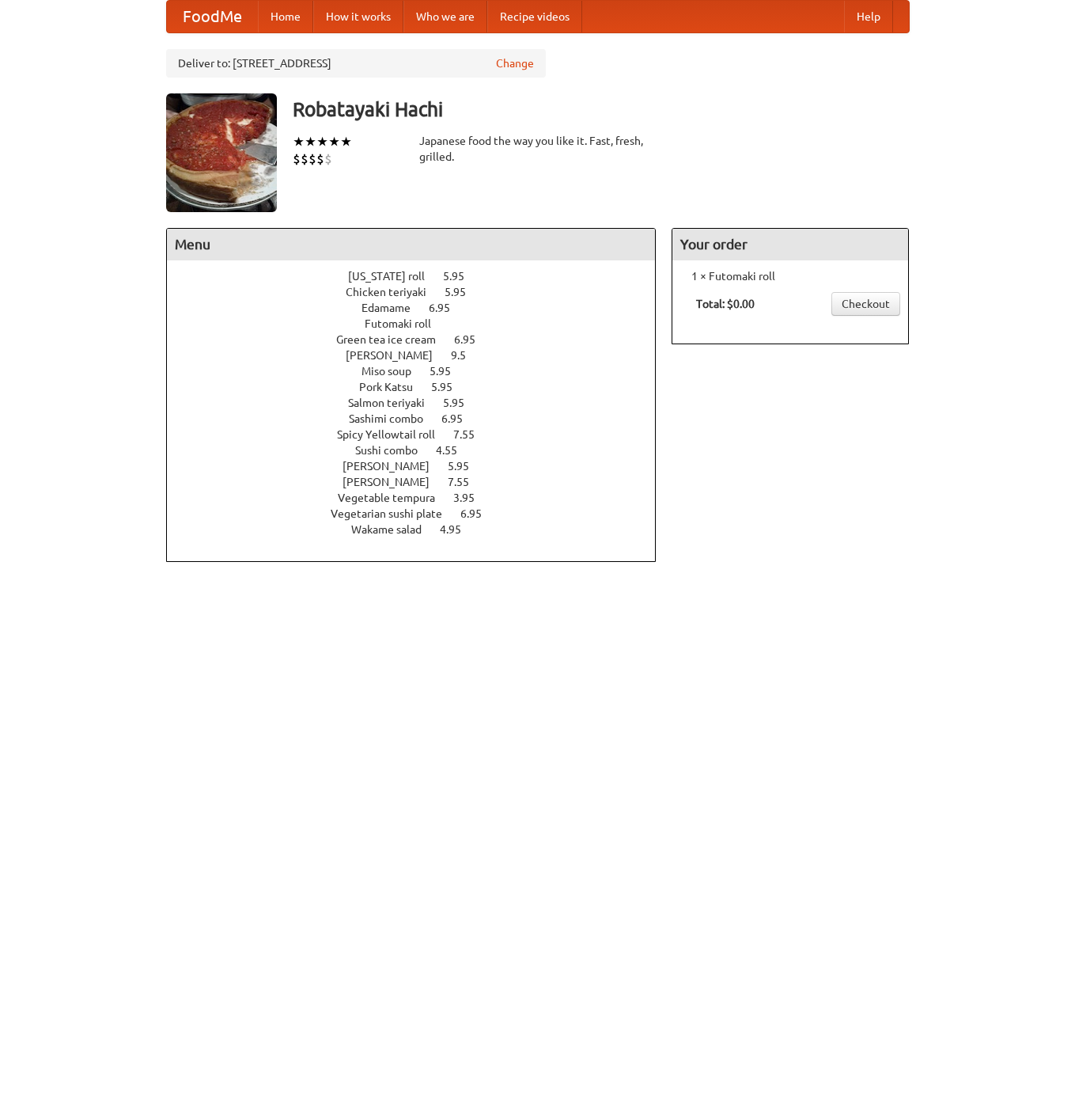  What do you see at coordinates (421, 450) in the screenshot?
I see `a: Sushi combo 4.55` at bounding box center [421, 450].